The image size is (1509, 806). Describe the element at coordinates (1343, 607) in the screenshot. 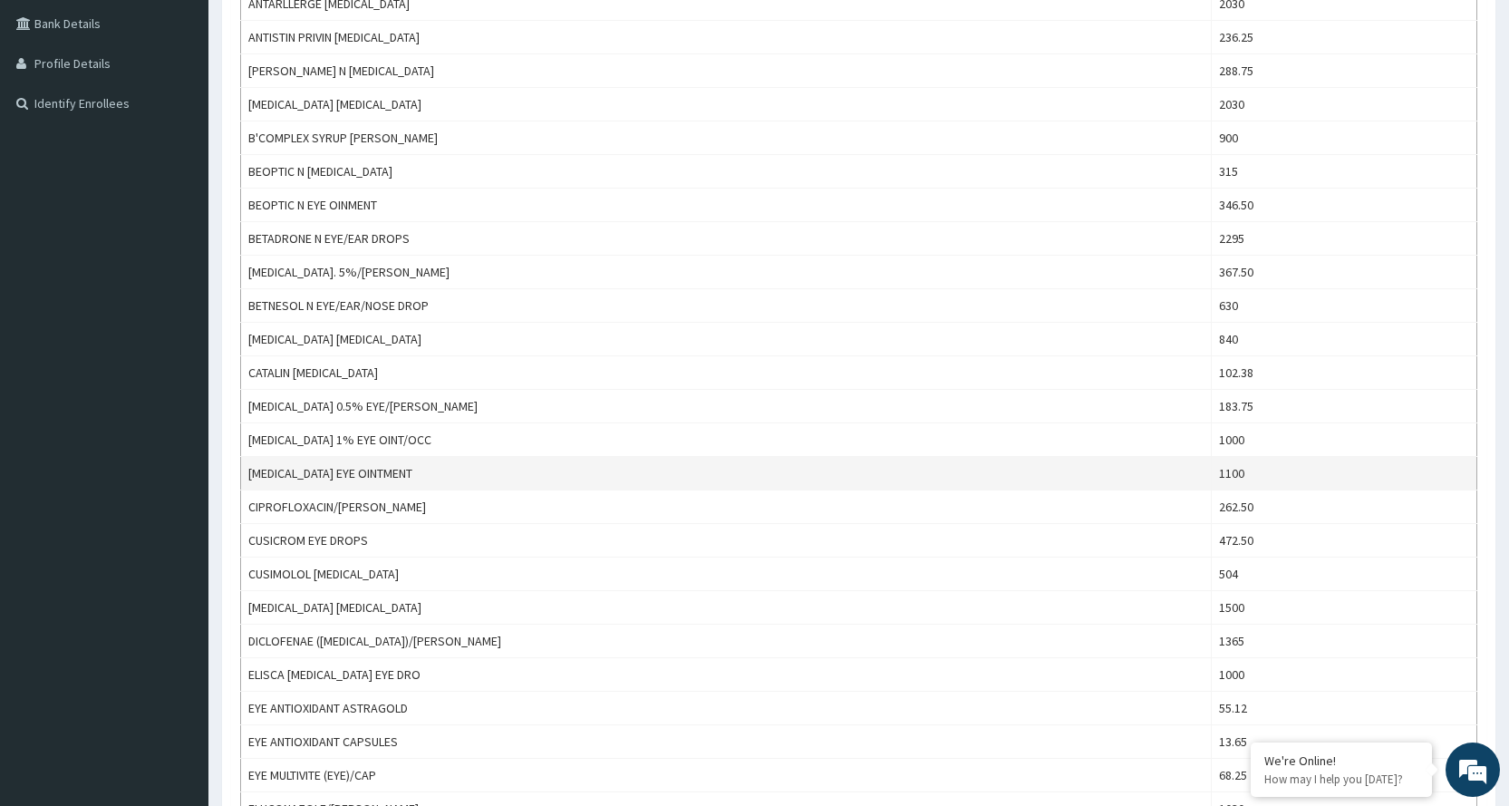

I see `td: 1500` at that location.